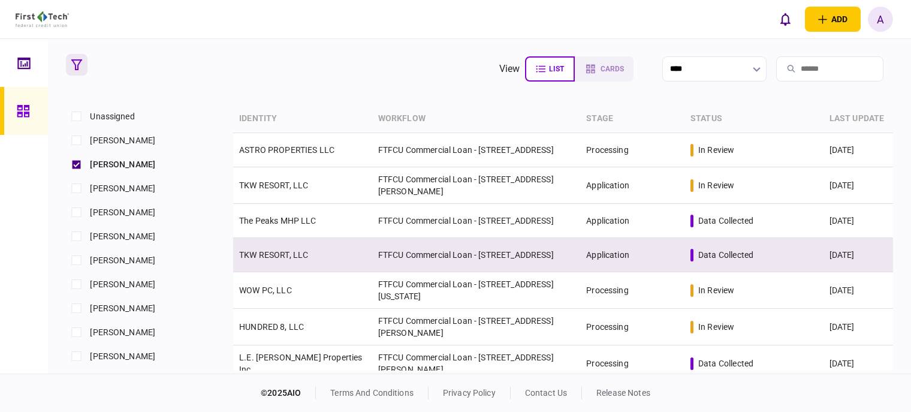 This screenshot has width=911, height=412. I want to click on th: last update, so click(858, 119).